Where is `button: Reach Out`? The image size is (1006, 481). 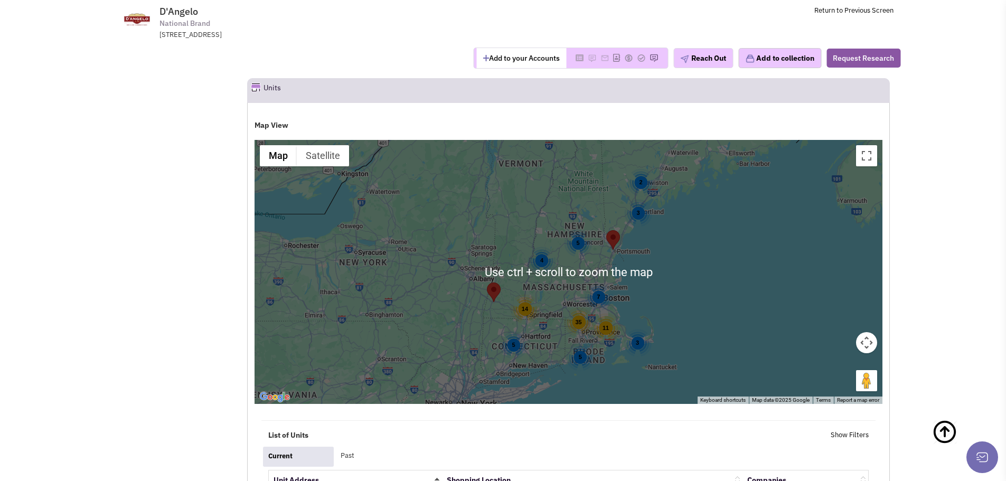
button: Reach Out is located at coordinates (703, 58).